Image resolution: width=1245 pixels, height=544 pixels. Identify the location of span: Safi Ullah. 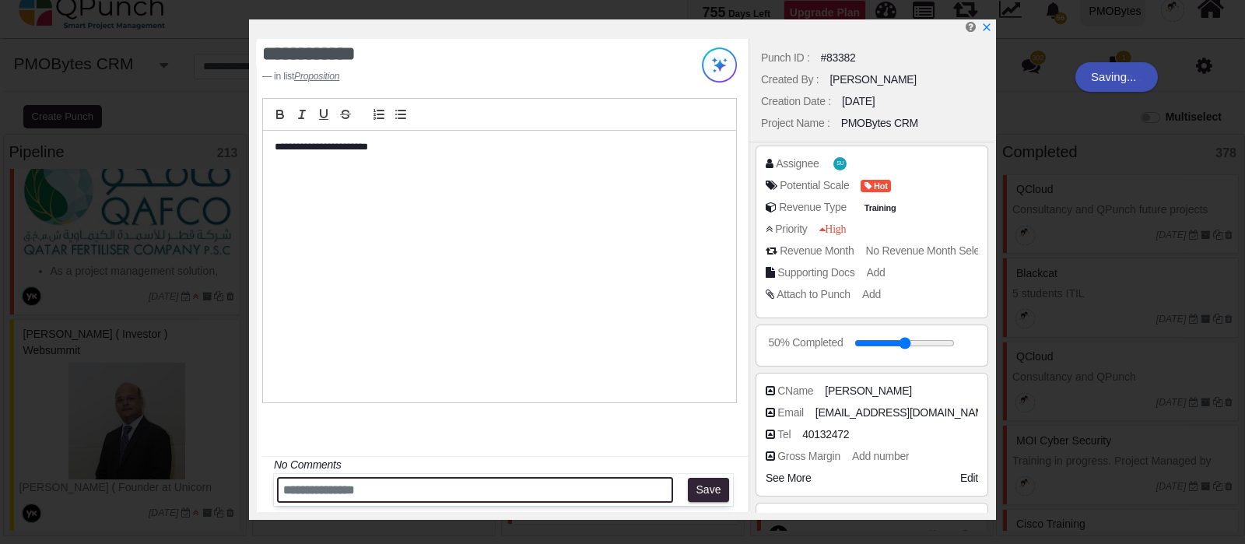
(840, 163).